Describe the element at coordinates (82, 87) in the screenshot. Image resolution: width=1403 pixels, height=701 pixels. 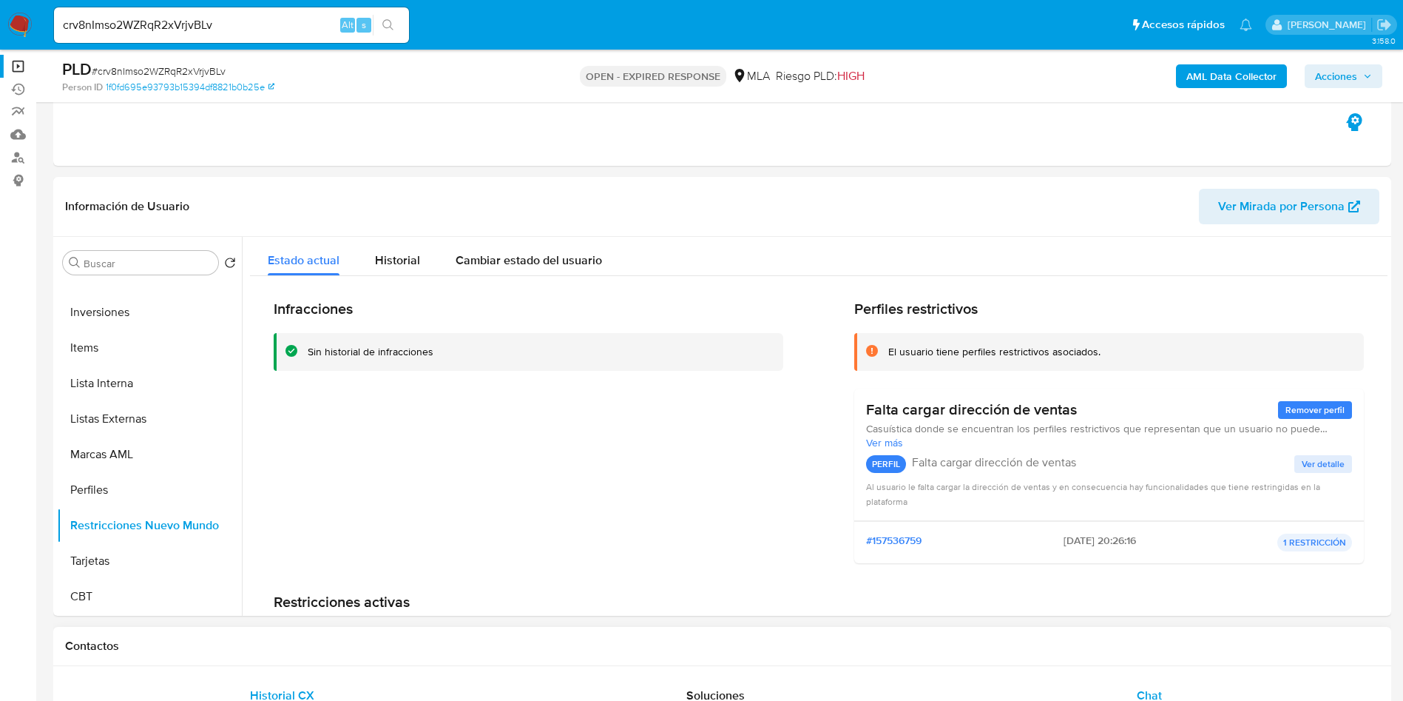
I see `b: Person ID` at that location.